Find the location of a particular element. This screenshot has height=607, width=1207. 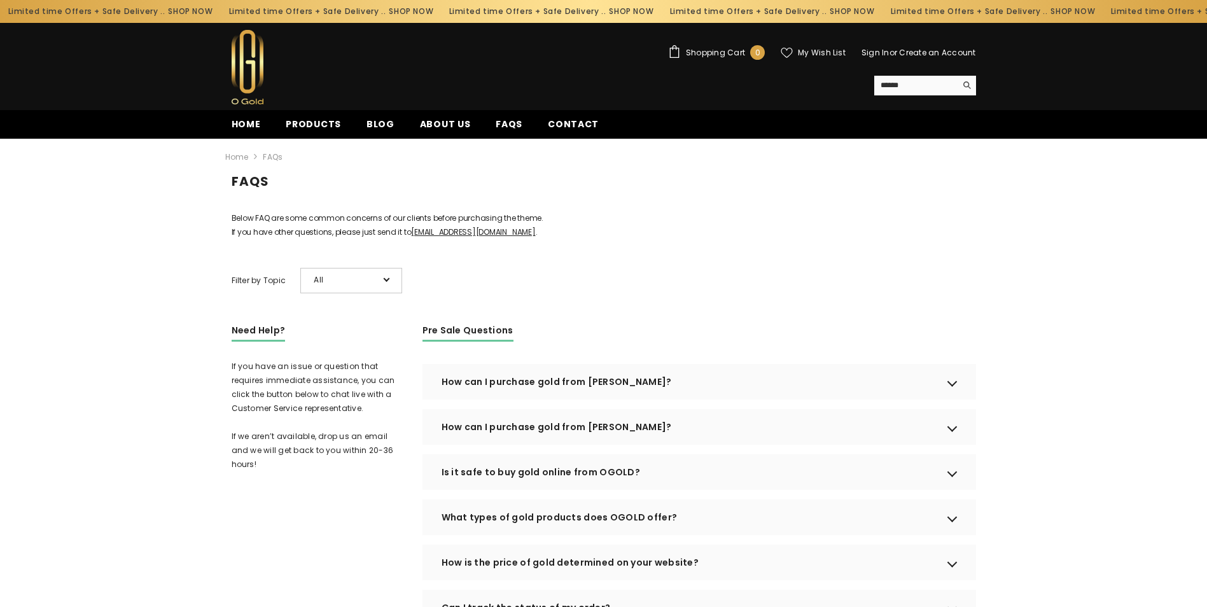

nav: breadcrumbs is located at coordinates (597, 157).